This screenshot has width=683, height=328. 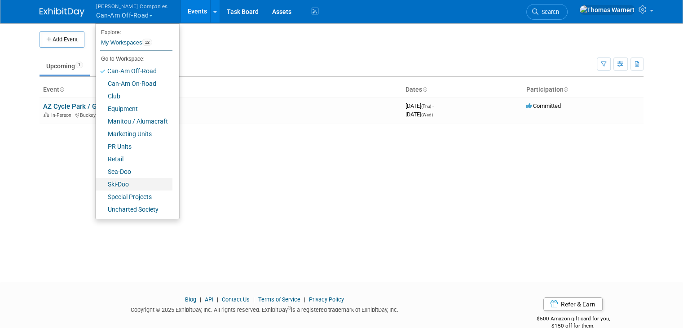 What do you see at coordinates (147, 42) in the screenshot?
I see `span: 12` at bounding box center [147, 42].